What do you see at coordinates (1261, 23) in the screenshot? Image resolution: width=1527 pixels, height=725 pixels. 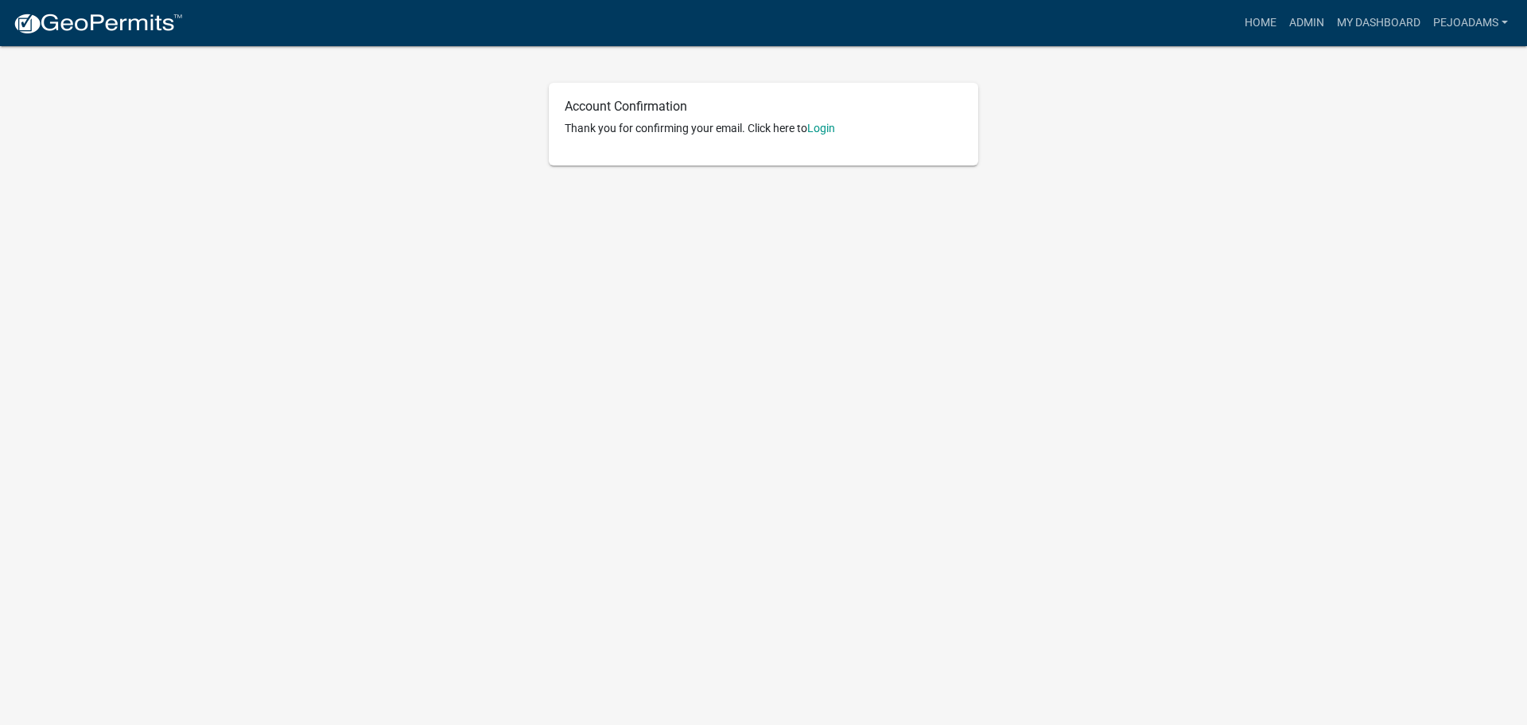 I see `a: Home` at bounding box center [1261, 23].